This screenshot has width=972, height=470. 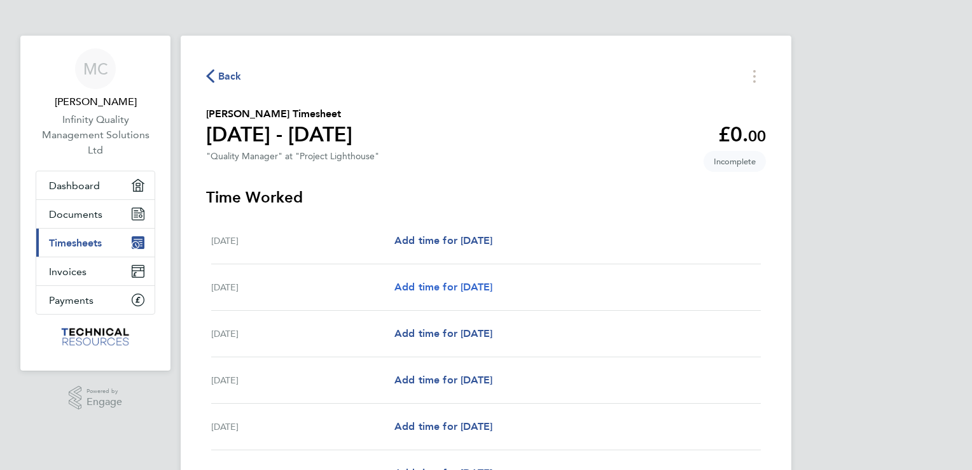 What do you see at coordinates (224, 76) in the screenshot?
I see `button: Back` at bounding box center [224, 76].